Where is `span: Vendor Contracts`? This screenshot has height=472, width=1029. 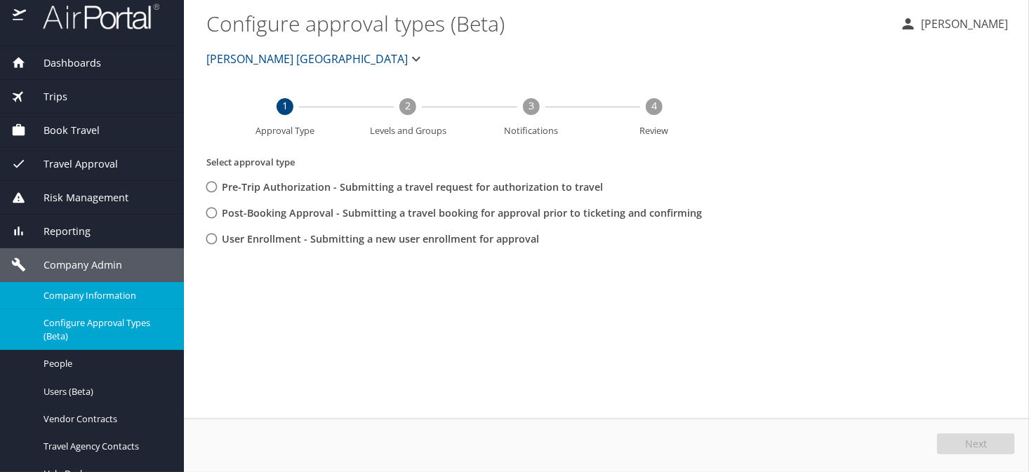
span: Vendor Contracts is located at coordinates (105, 419).